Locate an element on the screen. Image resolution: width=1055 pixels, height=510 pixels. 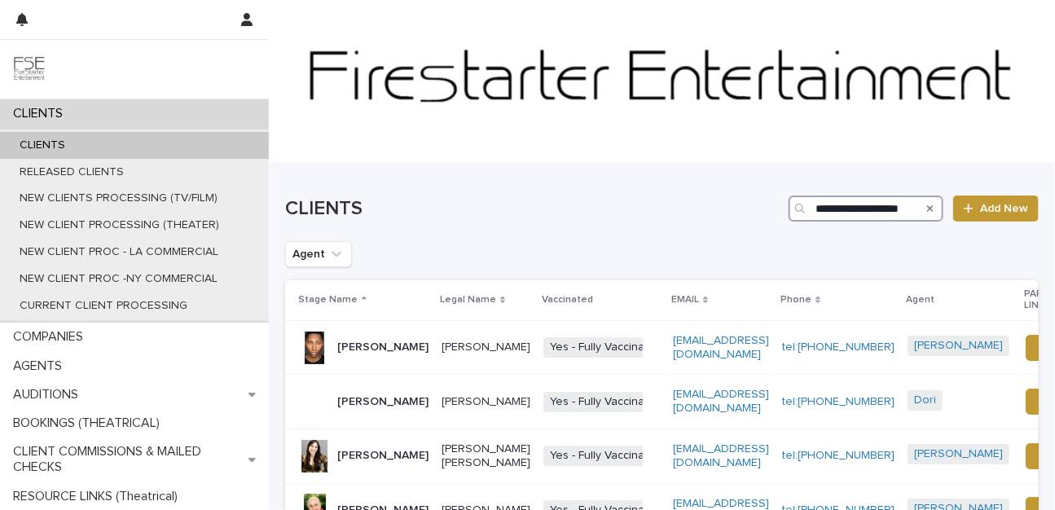
h1: CLIENTS is located at coordinates (534, 209).